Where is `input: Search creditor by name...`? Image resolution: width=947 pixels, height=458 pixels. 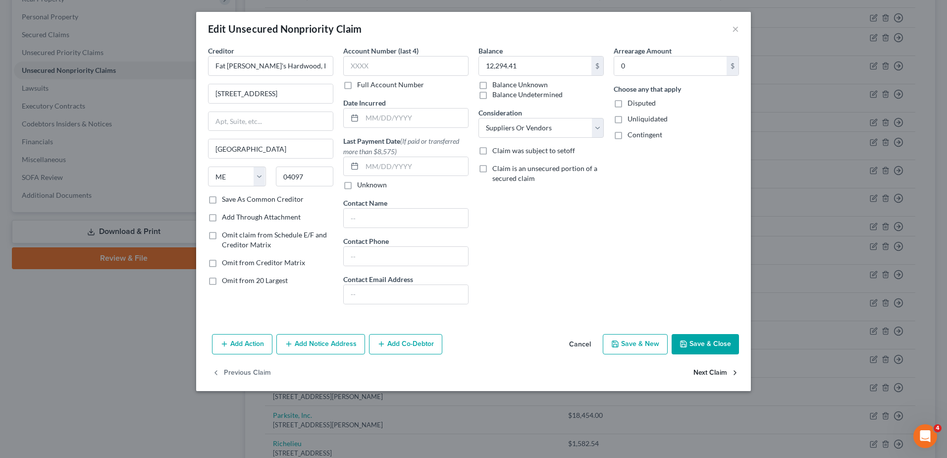 input: Search creditor by name... is located at coordinates (271, 66).